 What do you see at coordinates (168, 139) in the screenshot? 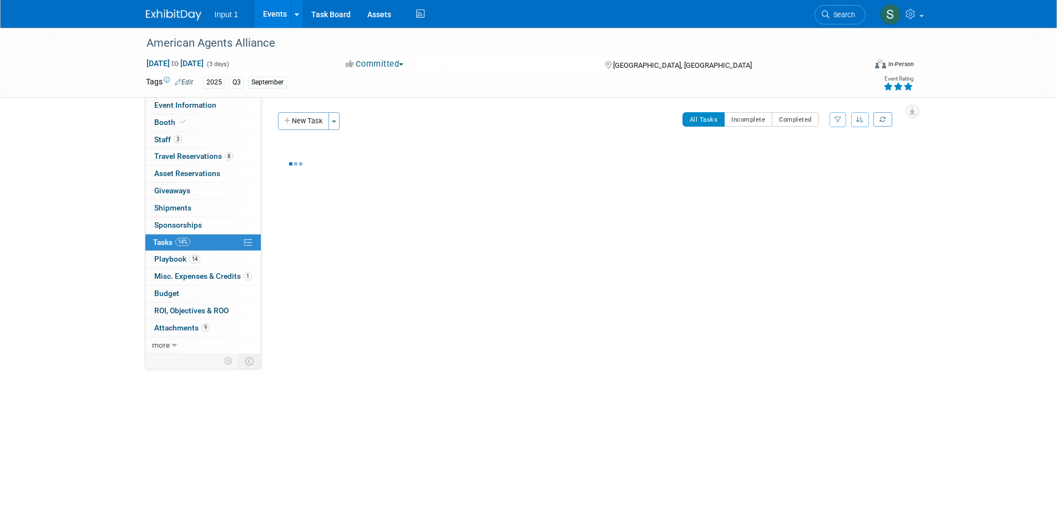
I see `span: Staff` at bounding box center [168, 139].